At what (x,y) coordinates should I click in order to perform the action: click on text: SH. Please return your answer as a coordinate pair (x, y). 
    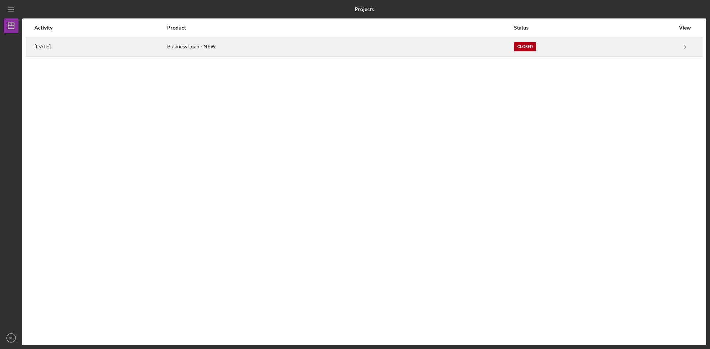
    Looking at the image, I should click on (11, 338).